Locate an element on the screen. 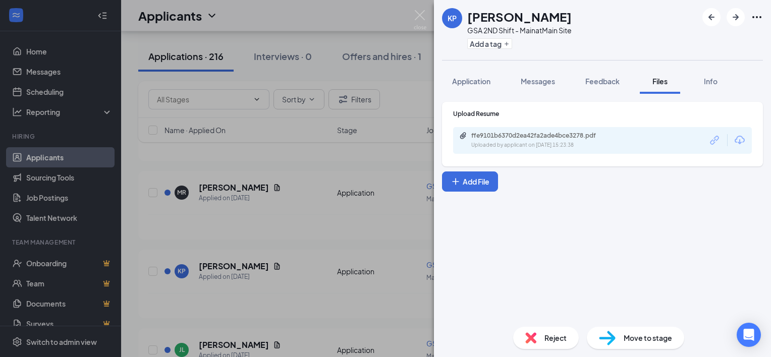  svg: ArrowLeftNew is located at coordinates (711, 17).